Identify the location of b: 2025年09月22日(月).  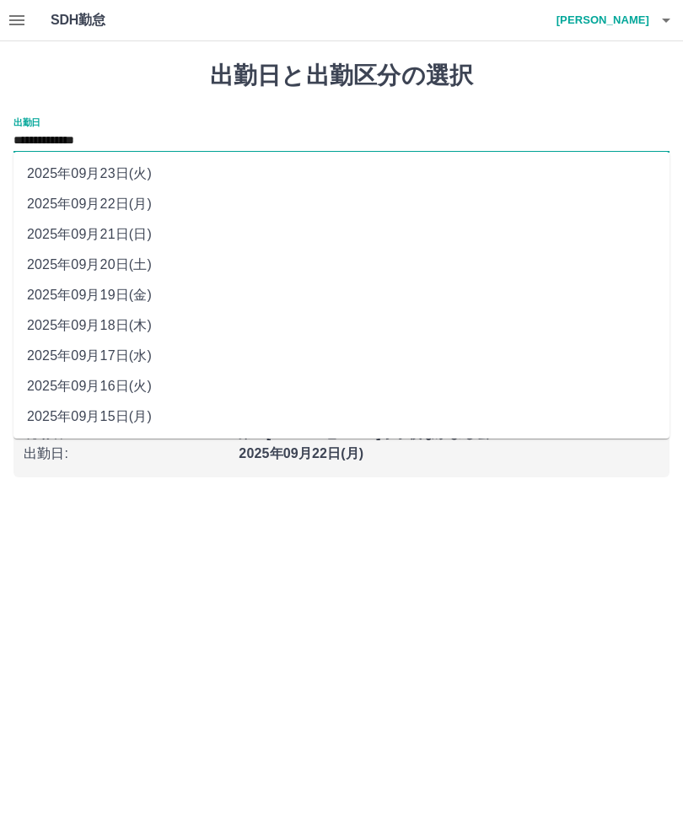
(301, 453).